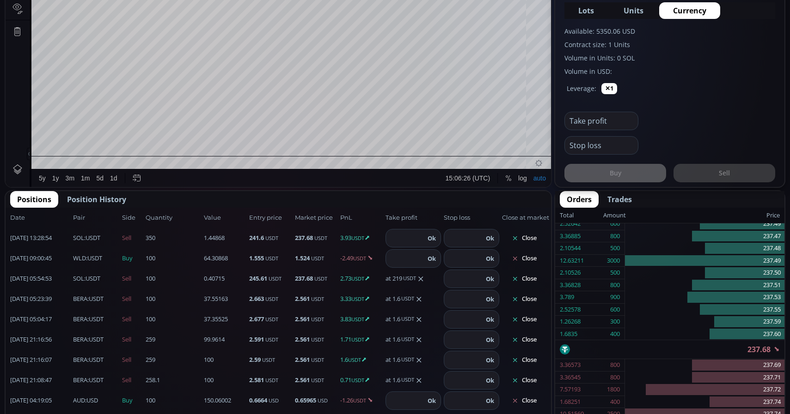 The width and height of the screenshot is (790, 414). Describe the element at coordinates (524, 218) in the screenshot. I see `span: Close at market` at that location.